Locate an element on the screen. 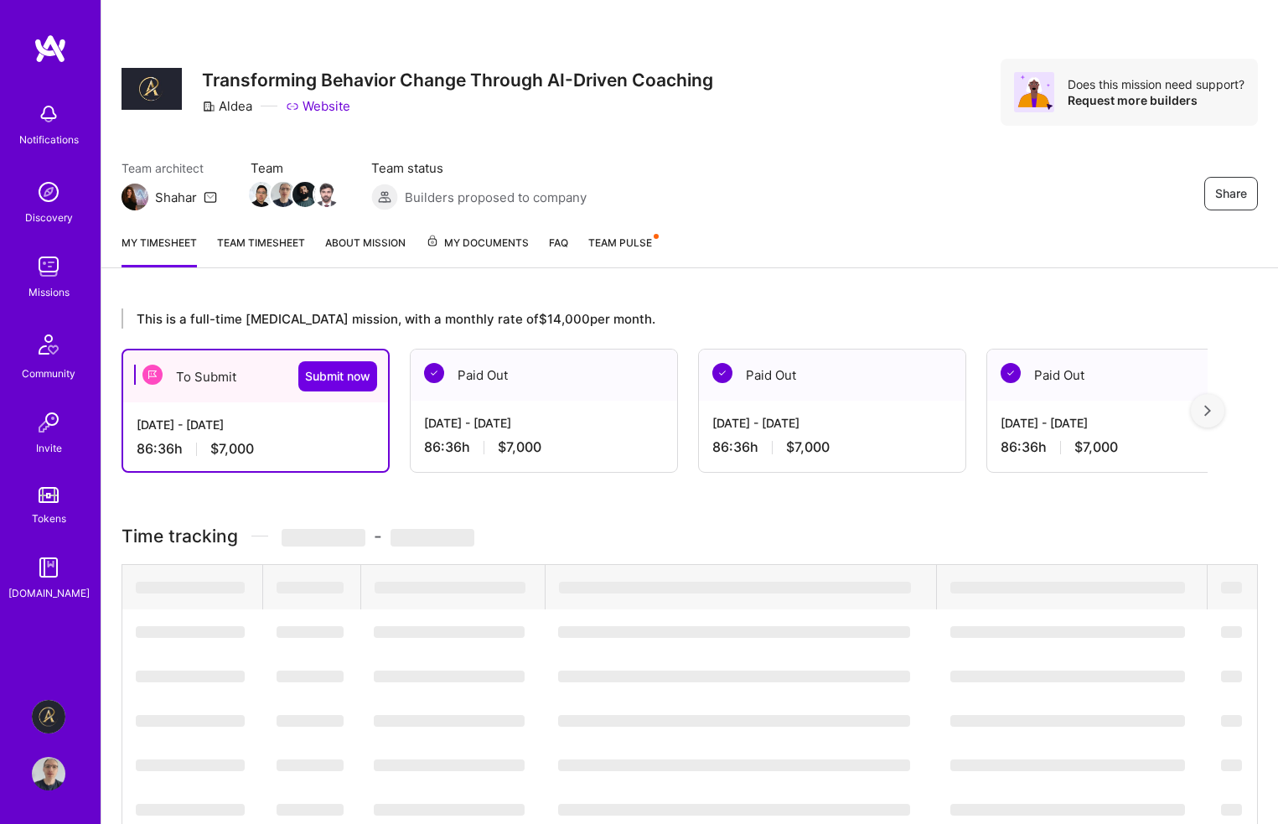  div: Invite is located at coordinates (49, 448).